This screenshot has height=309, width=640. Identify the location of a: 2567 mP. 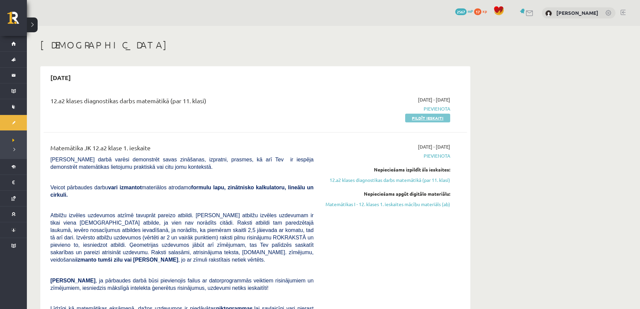
(464, 11).